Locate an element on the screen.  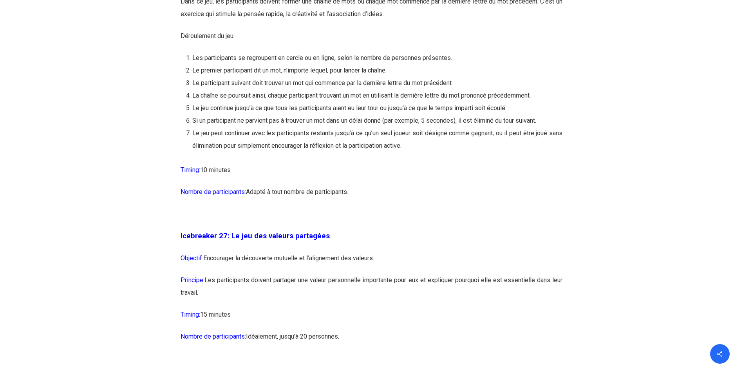
p: 15 minutes is located at coordinates (371, 319).